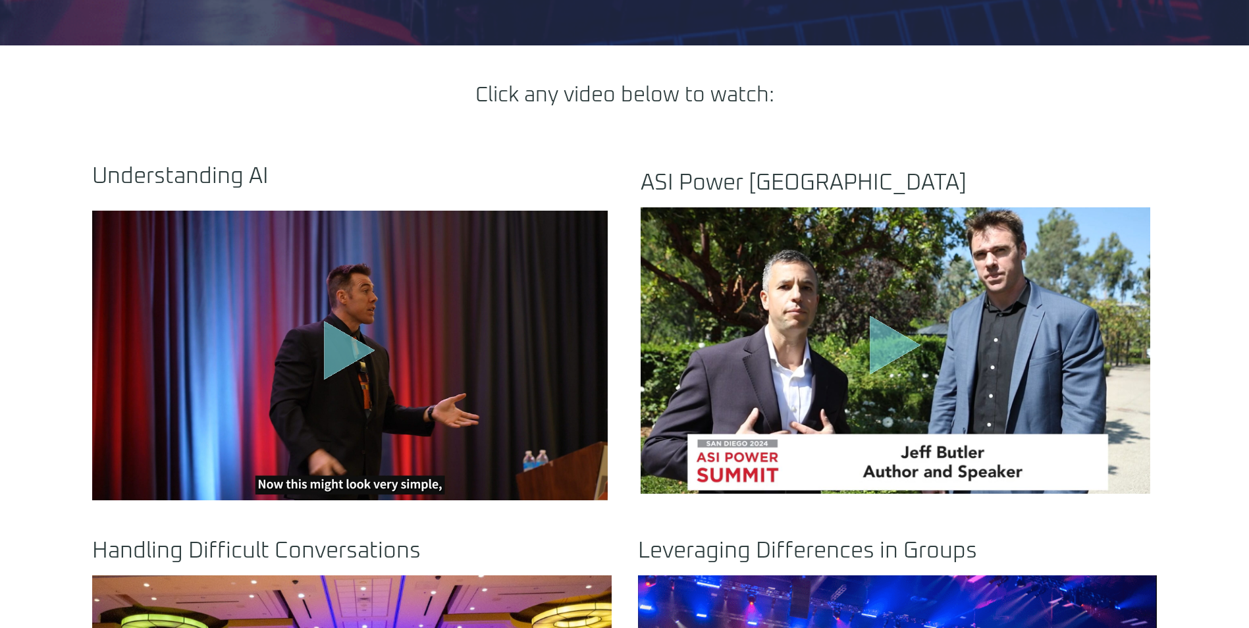  Describe the element at coordinates (352, 551) in the screenshot. I see `h2: Handling Difficult Conversations` at that location.